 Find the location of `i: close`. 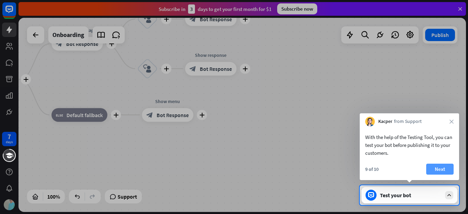

i: close is located at coordinates (451, 122).